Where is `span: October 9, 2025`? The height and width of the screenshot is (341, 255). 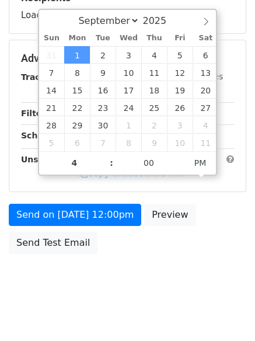 span: October 9, 2025 is located at coordinates (154, 142).